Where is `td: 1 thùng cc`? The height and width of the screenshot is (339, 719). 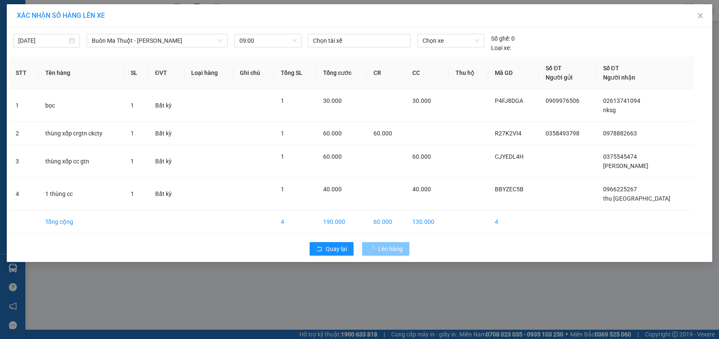 td: 1 thùng cc is located at coordinates (81, 194).